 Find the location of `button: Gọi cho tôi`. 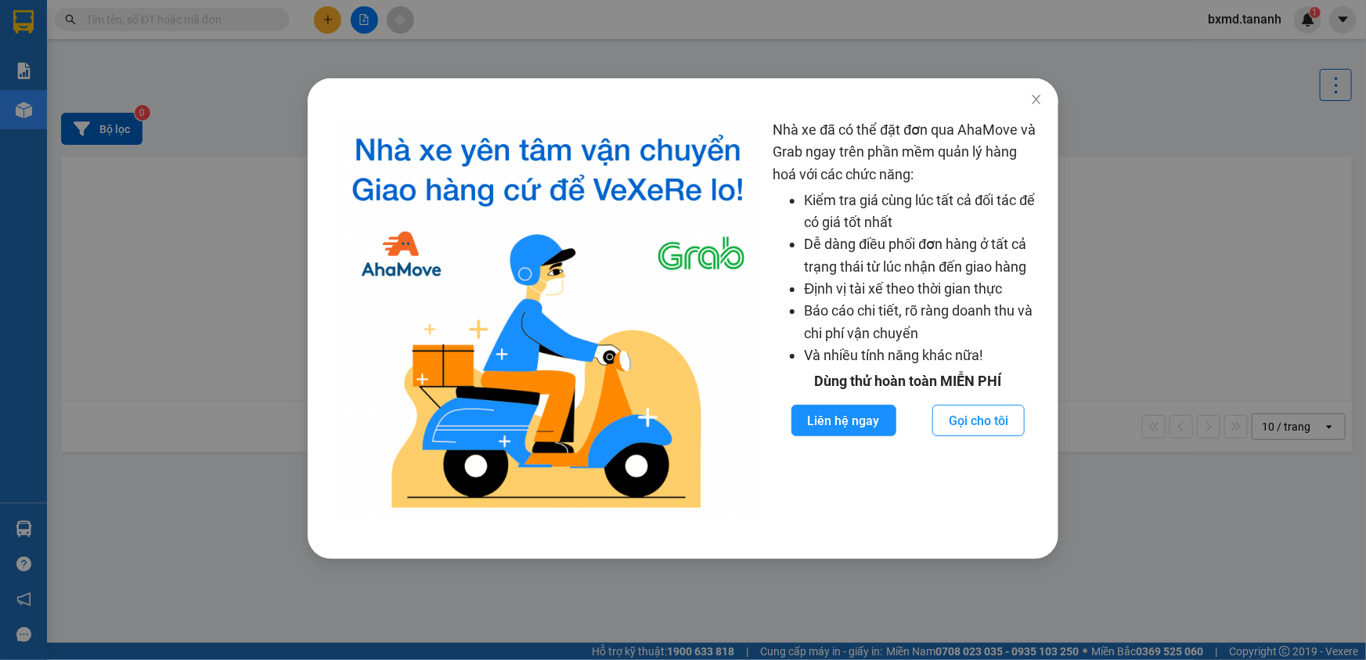

button: Gọi cho tôi is located at coordinates (979, 420).